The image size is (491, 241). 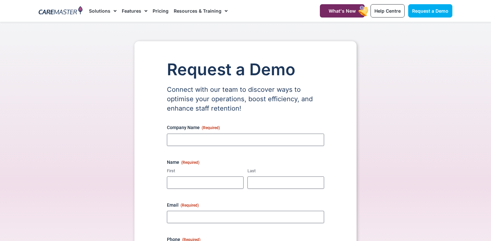 I want to click on a: Request a Demo, so click(x=431, y=11).